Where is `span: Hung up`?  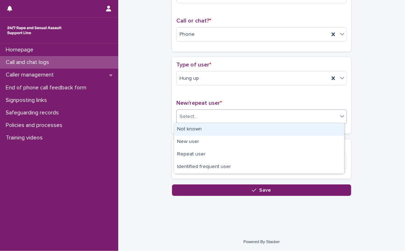
span: Hung up is located at coordinates (189, 78).